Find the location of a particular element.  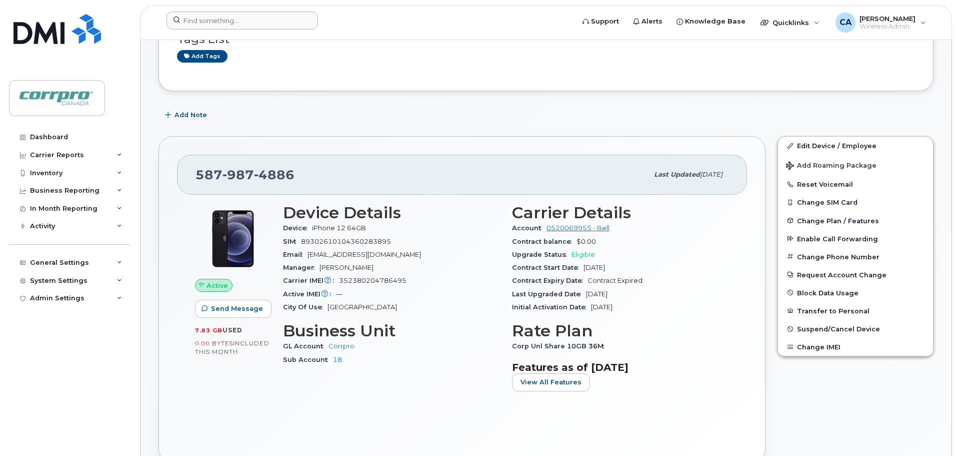

a: Corrpro is located at coordinates (342, 346).